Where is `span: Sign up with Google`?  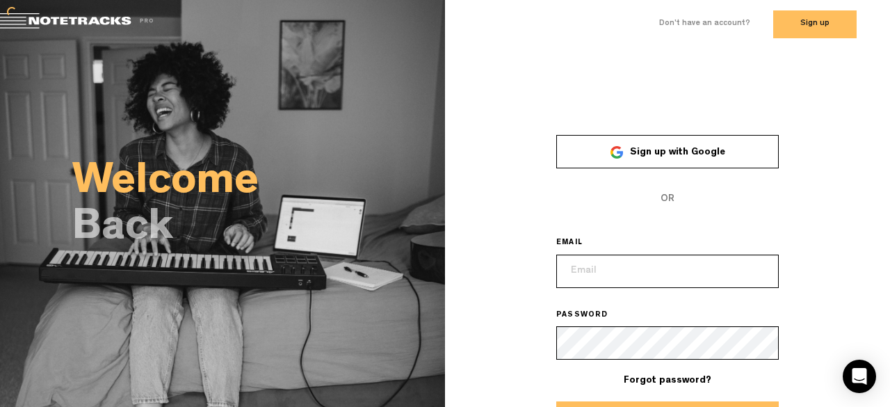
span: Sign up with Google is located at coordinates (677, 152).